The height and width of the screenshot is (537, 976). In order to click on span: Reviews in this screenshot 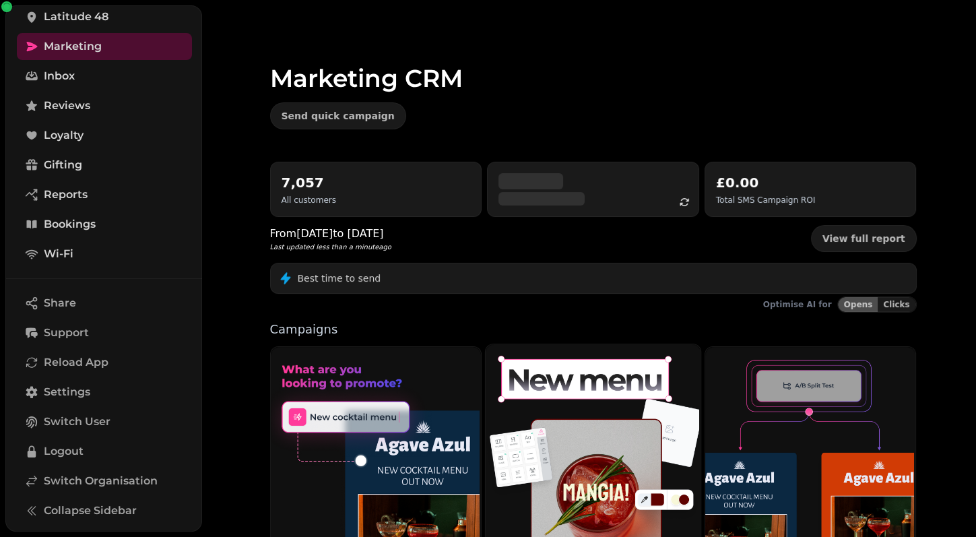, I will do `click(67, 106)`.